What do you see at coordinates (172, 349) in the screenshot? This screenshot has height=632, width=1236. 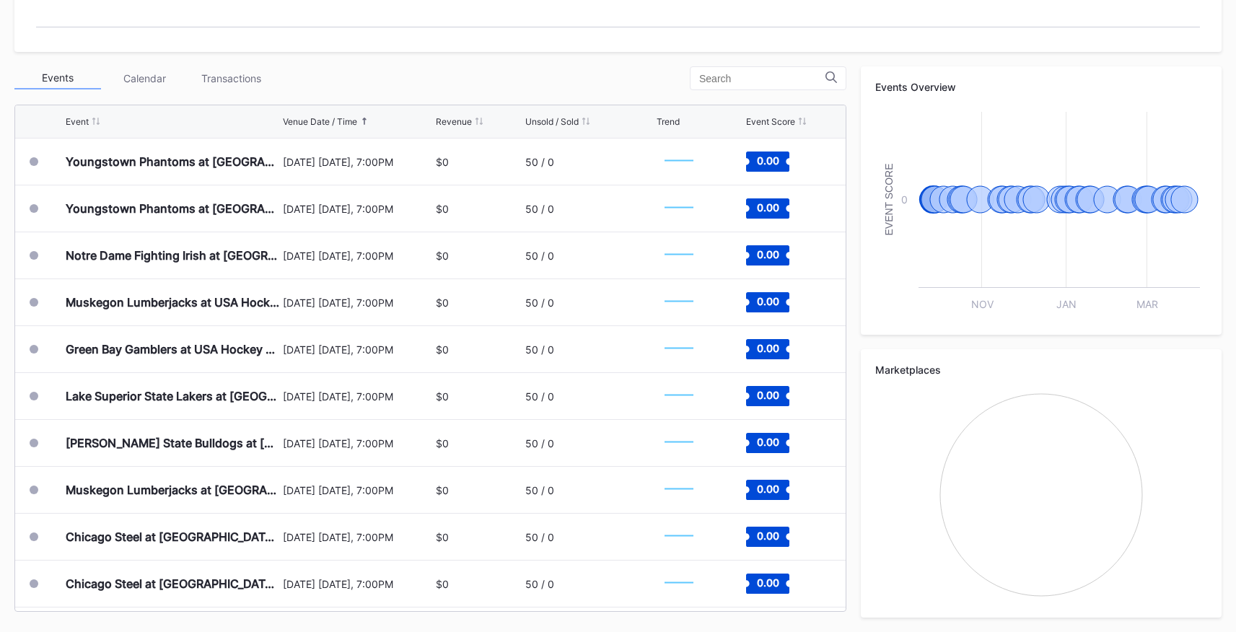 I see `div: Green Bay Gamblers at USA Hockey Team U-17` at bounding box center [172, 349].